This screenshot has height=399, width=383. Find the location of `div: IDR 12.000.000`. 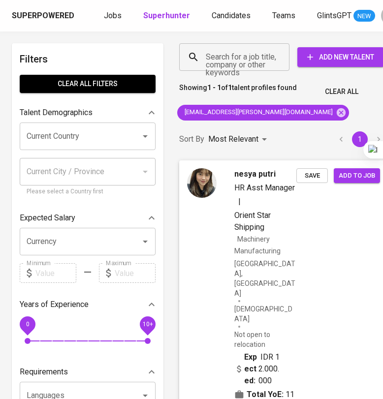

div: IDR 12.000.000 is located at coordinates (257, 369).